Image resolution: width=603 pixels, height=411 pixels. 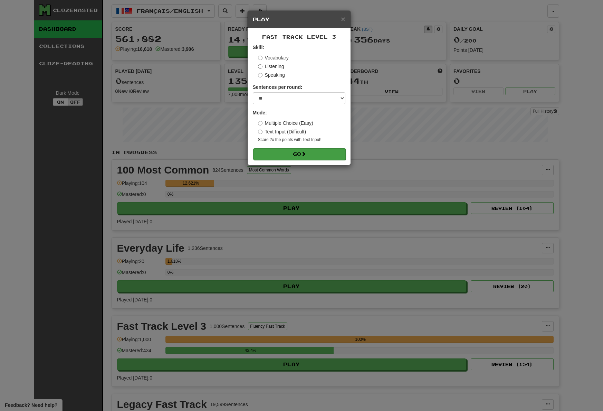 I want to click on strong: Skill:, so click(x=258, y=47).